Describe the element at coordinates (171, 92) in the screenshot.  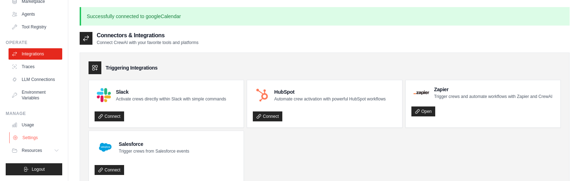
I see `h4: Slack` at that location.